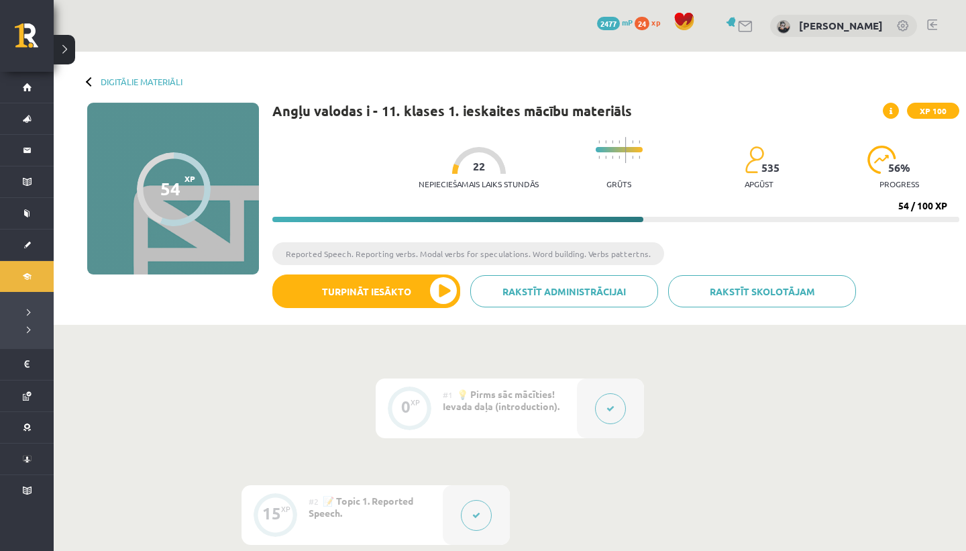 This screenshot has height=551, width=966. I want to click on p: Grūts, so click(619, 184).